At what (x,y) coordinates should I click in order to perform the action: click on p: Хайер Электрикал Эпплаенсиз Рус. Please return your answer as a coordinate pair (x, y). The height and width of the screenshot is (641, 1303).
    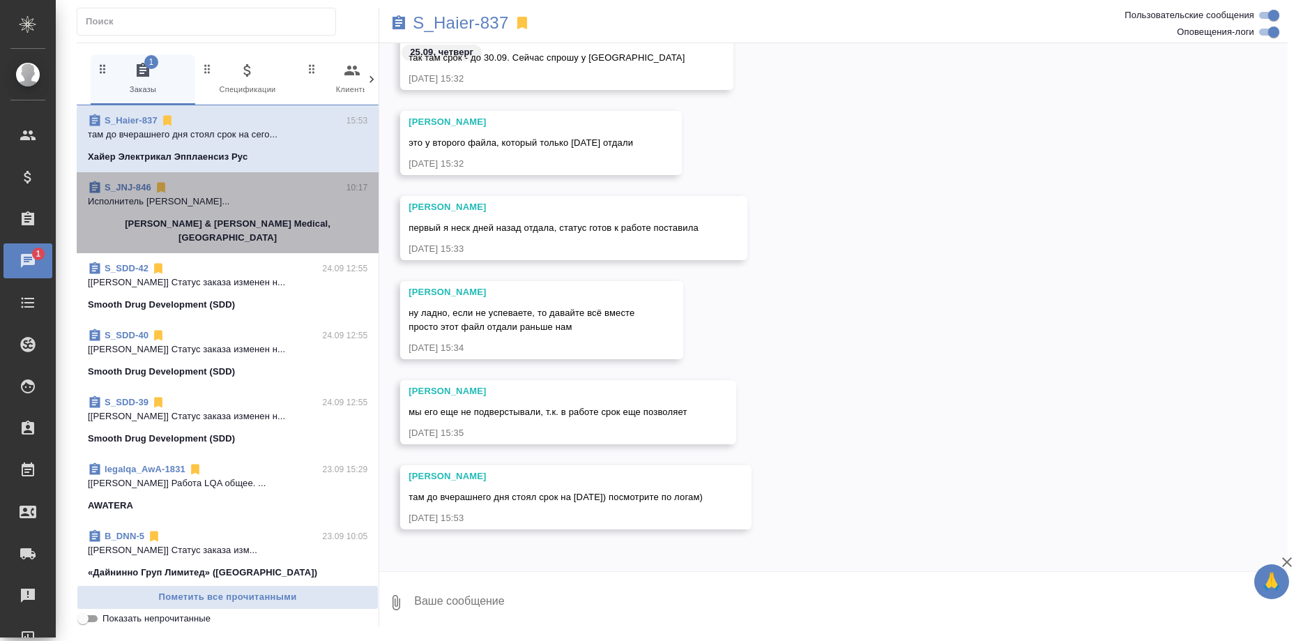
    Looking at the image, I should click on (167, 157).